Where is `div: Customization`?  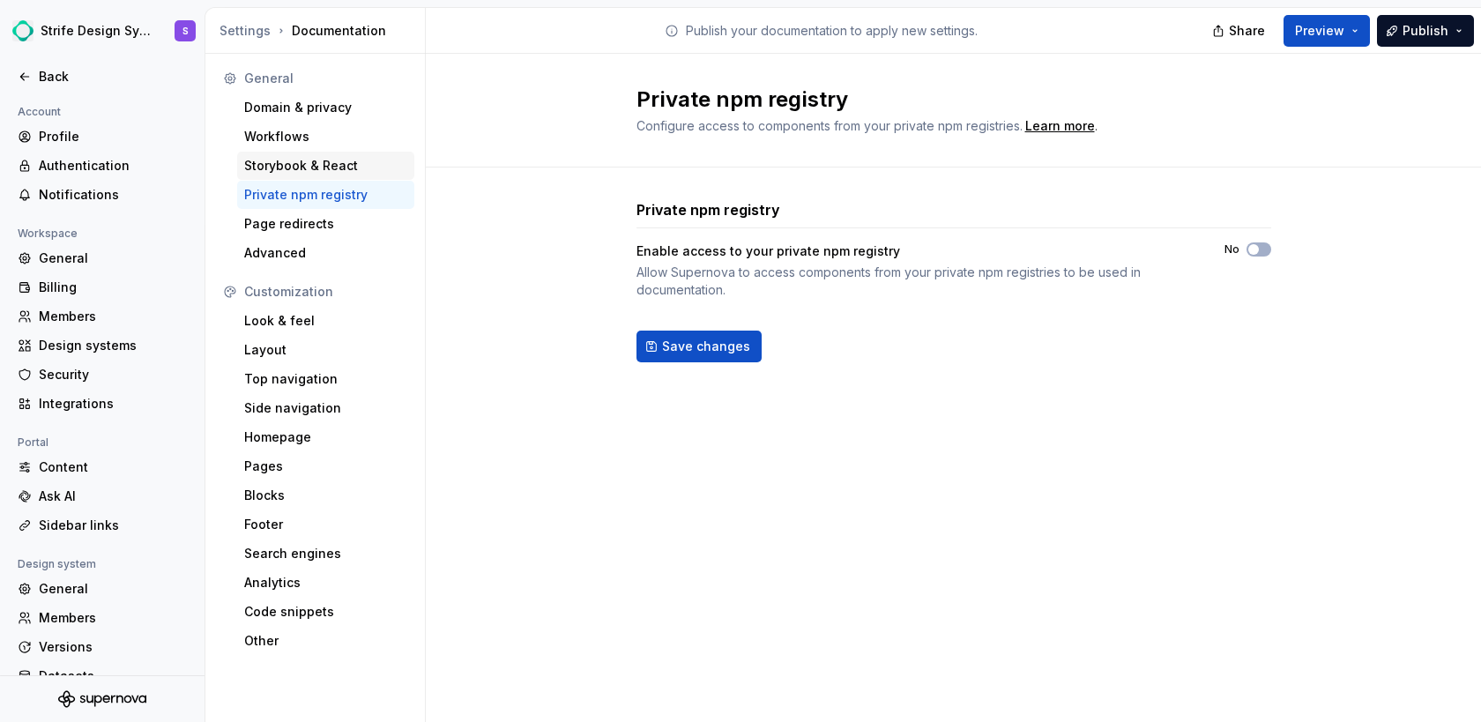 div: Customization is located at coordinates (325, 292).